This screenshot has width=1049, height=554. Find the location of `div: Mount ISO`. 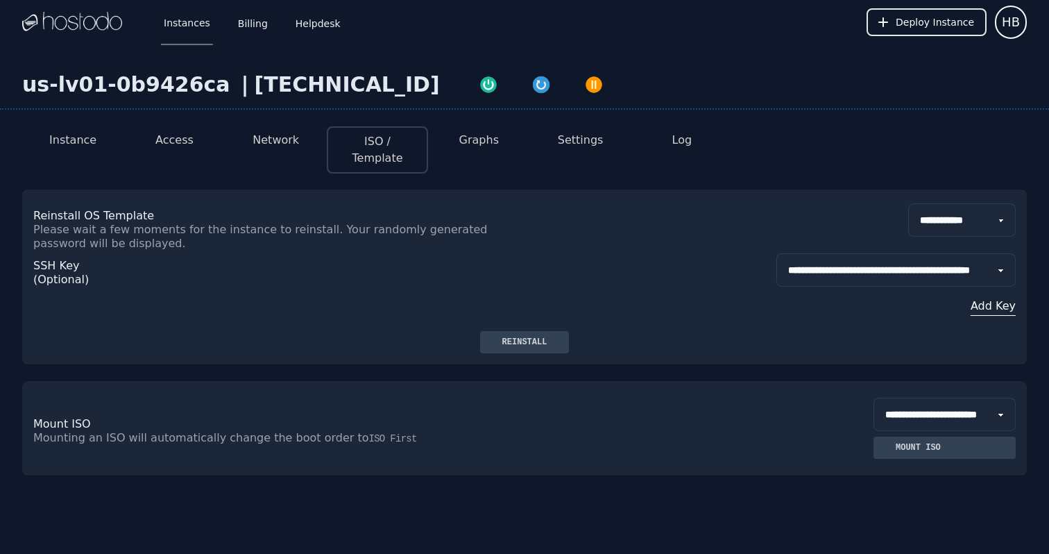

div: Mount ISO is located at coordinates (918, 448).